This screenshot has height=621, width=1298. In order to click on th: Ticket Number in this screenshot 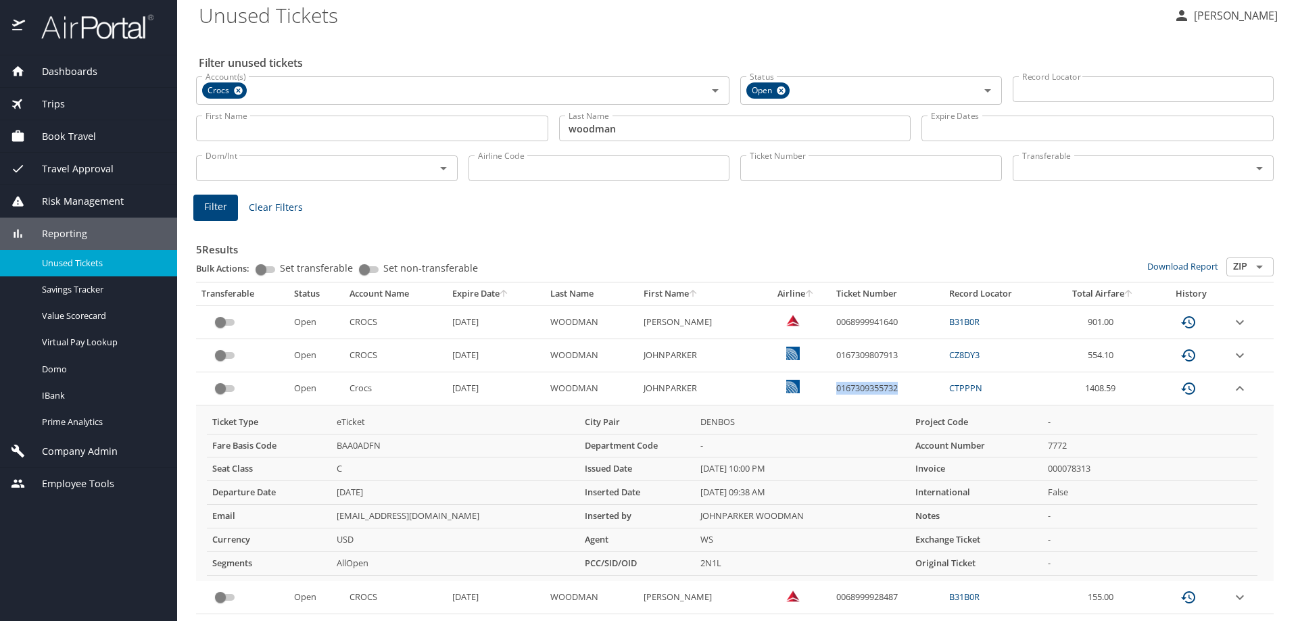, I will do `click(887, 294)`.